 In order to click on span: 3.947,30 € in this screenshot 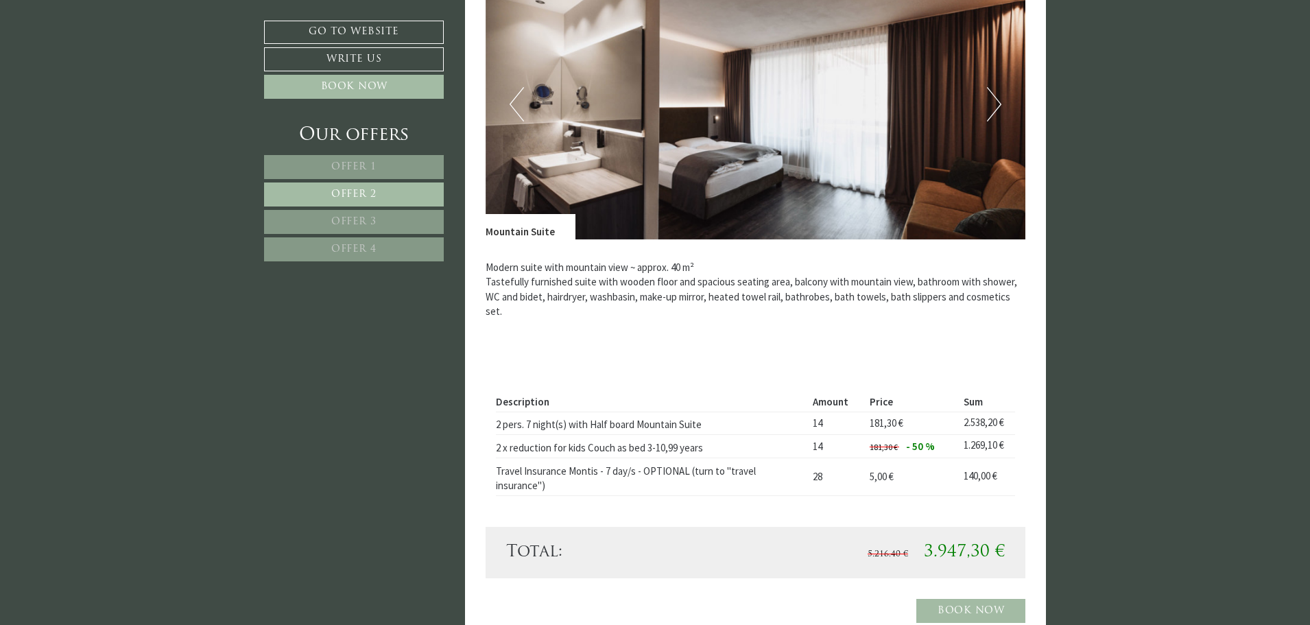, I will do `click(964, 552)`.